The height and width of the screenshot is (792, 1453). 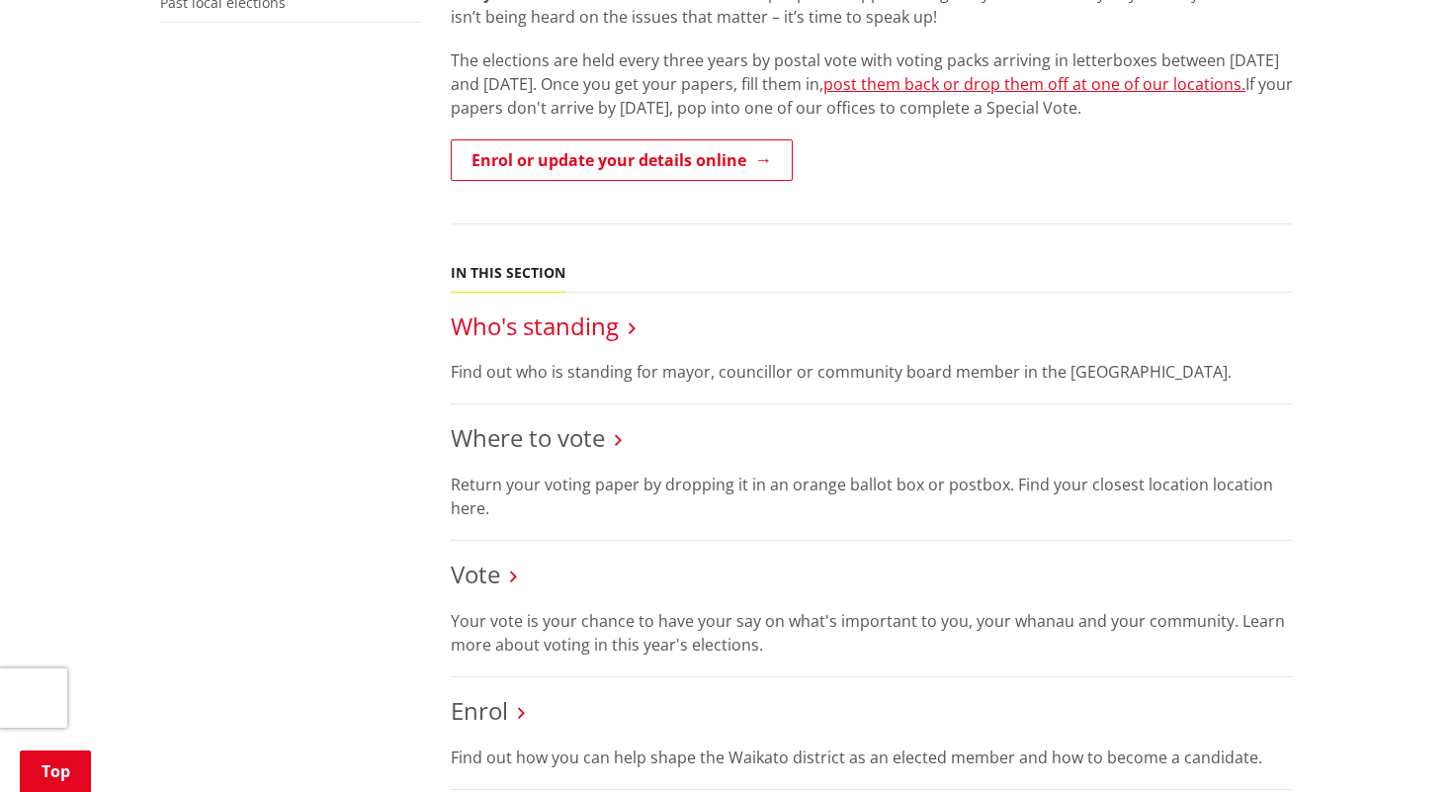 I want to click on p: Find out how you can help shape the Waikato district as an elected member and how to become a can..., so click(x=872, y=757).